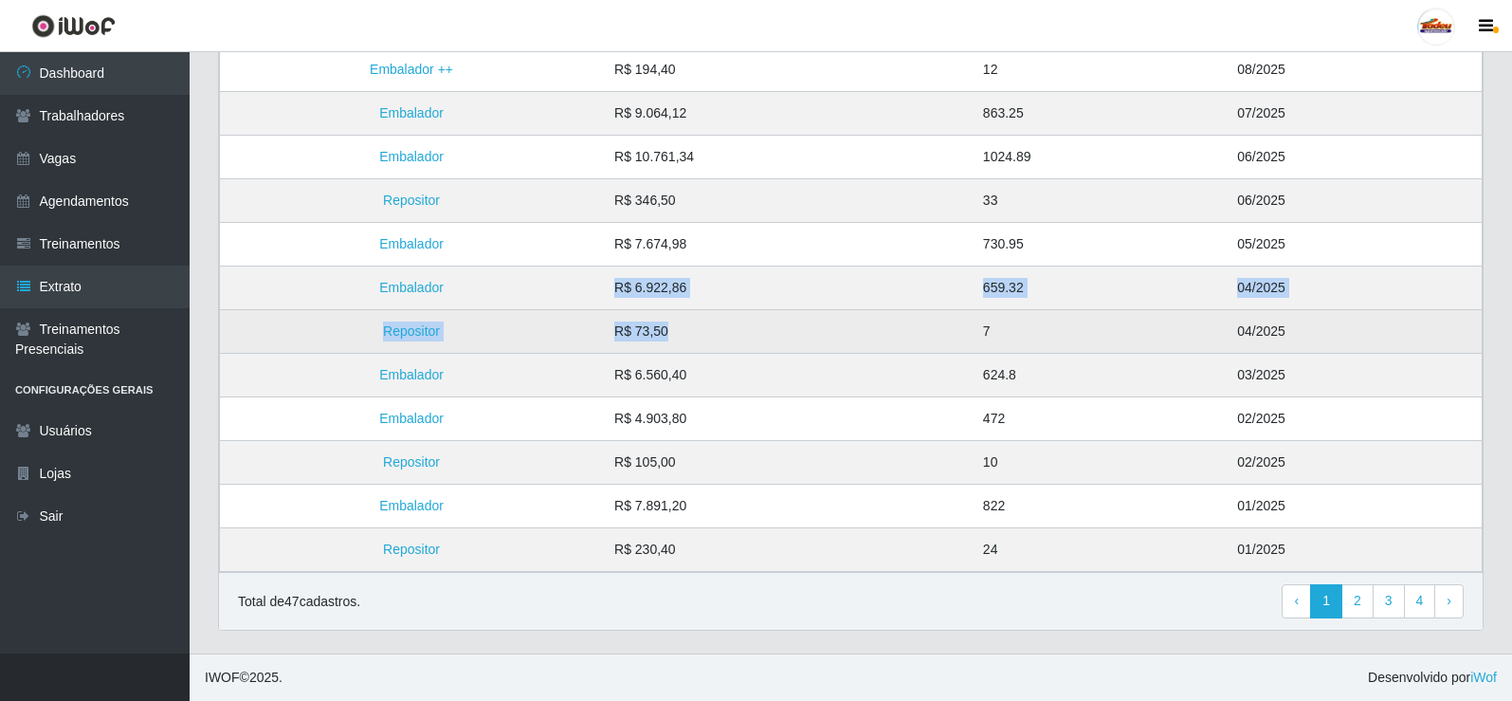  What do you see at coordinates (1433, 677) in the screenshot?
I see `span: Desenvolvido por` at bounding box center [1433, 677].